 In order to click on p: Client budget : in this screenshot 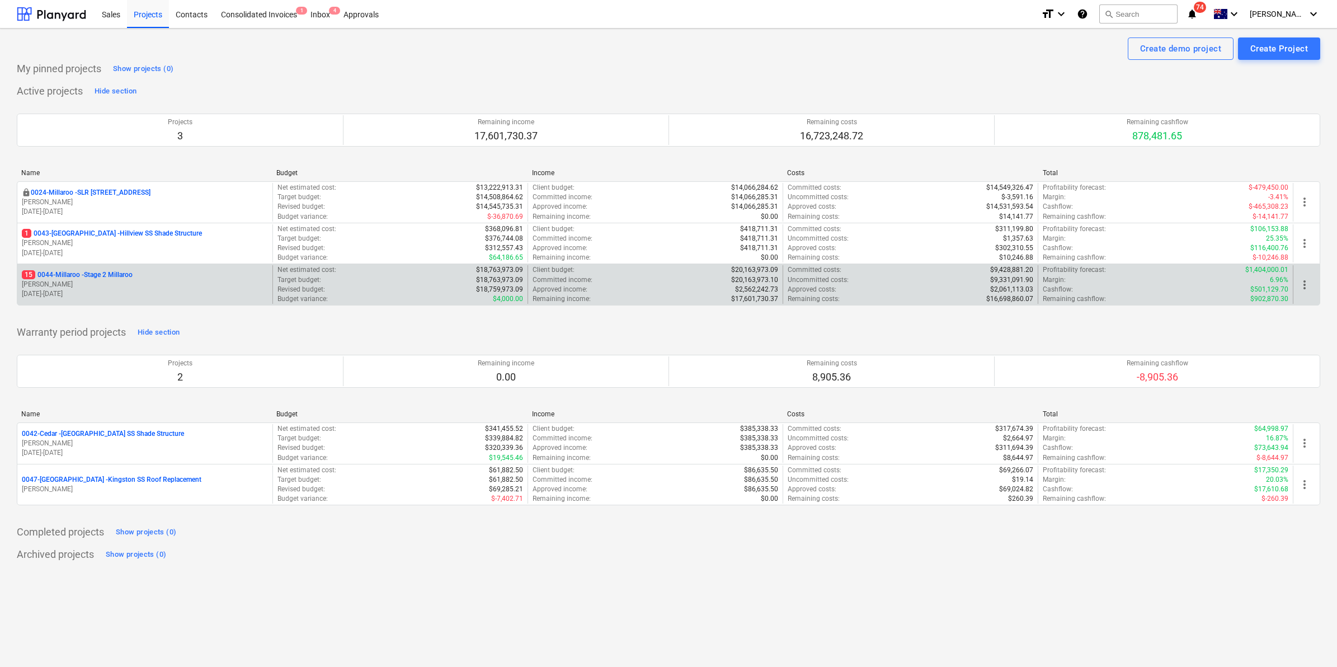, I will do `click(553, 187)`.